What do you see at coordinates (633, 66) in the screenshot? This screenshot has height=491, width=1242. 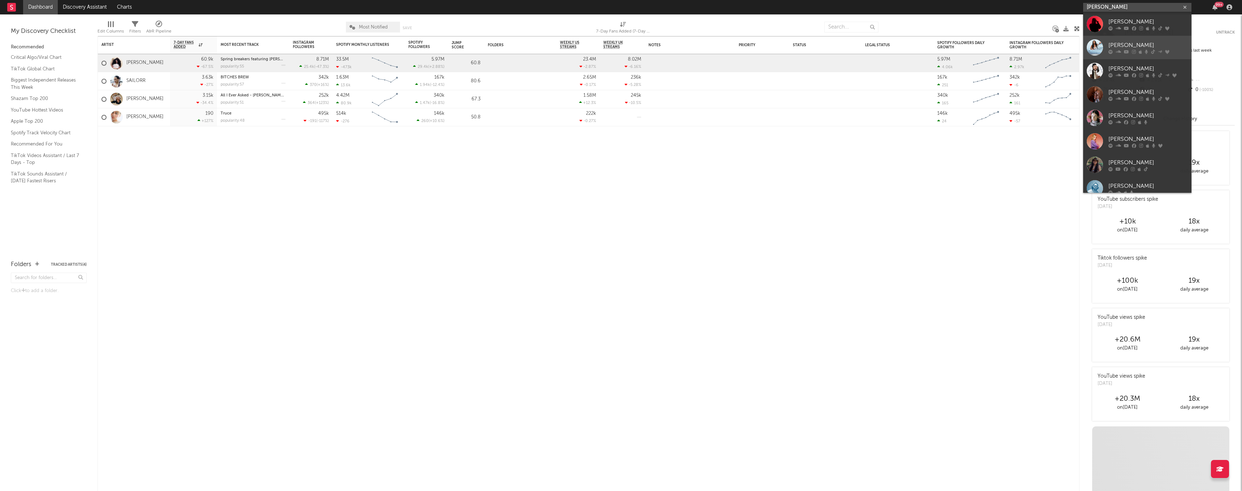 I see `div: -6.16 %` at bounding box center [633, 66].